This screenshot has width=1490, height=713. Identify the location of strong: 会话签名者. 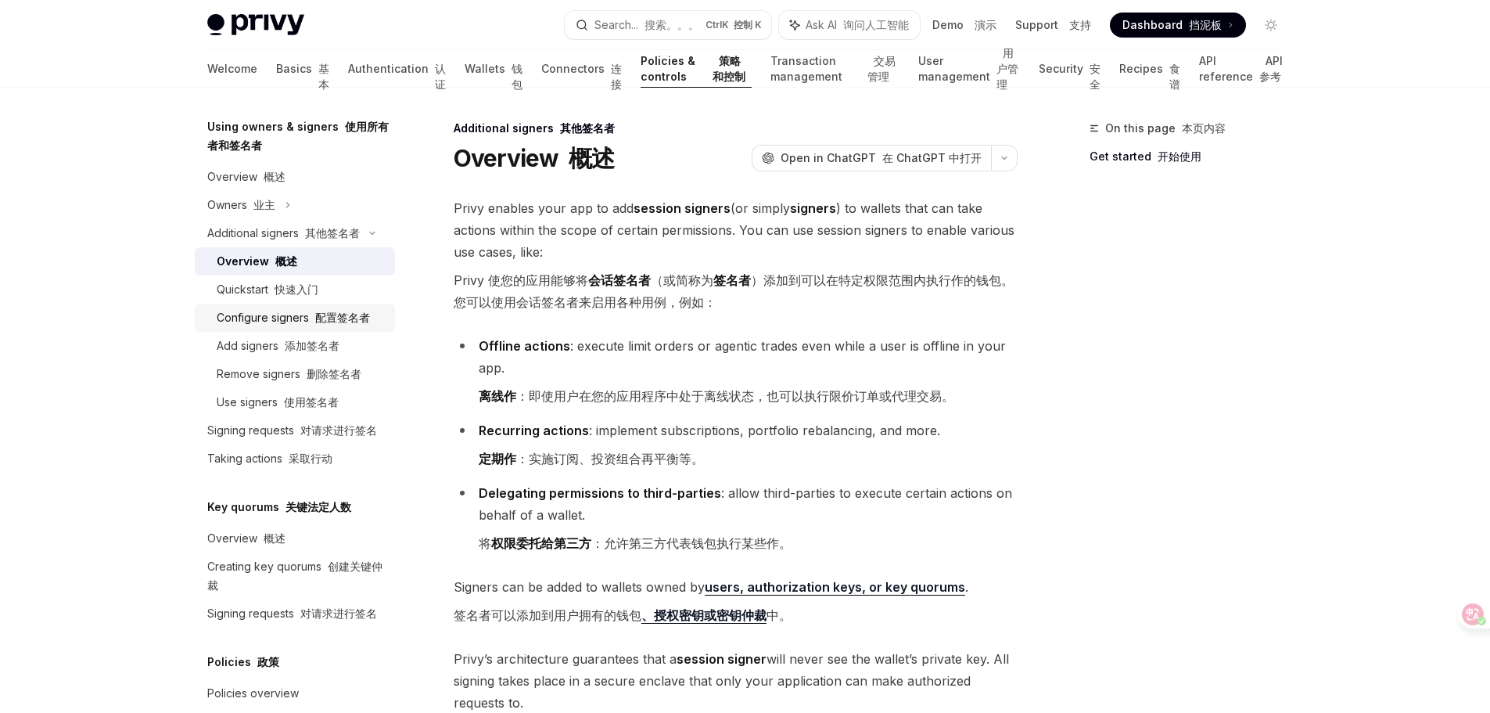
(619, 280).